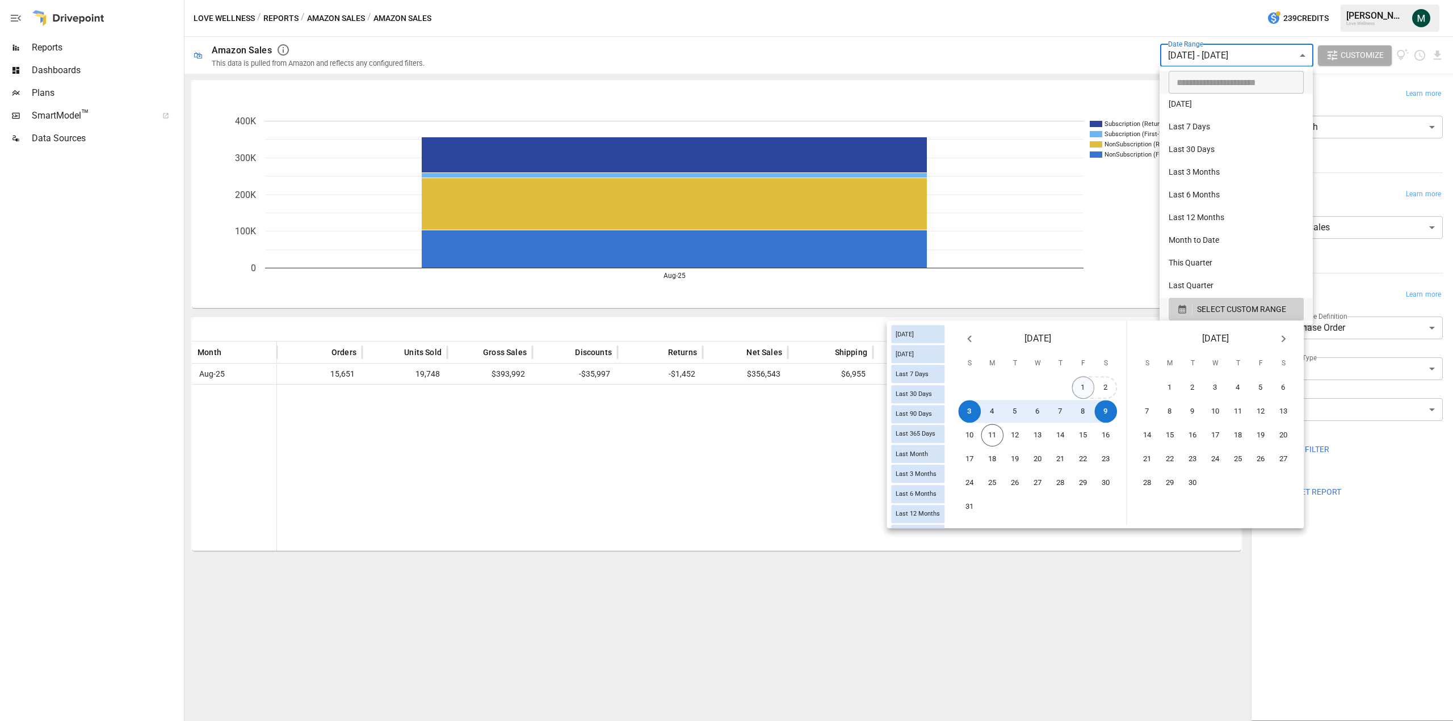 This screenshot has width=1453, height=721. What do you see at coordinates (918, 414) in the screenshot?
I see `div: Last 90 Days` at bounding box center [918, 414].